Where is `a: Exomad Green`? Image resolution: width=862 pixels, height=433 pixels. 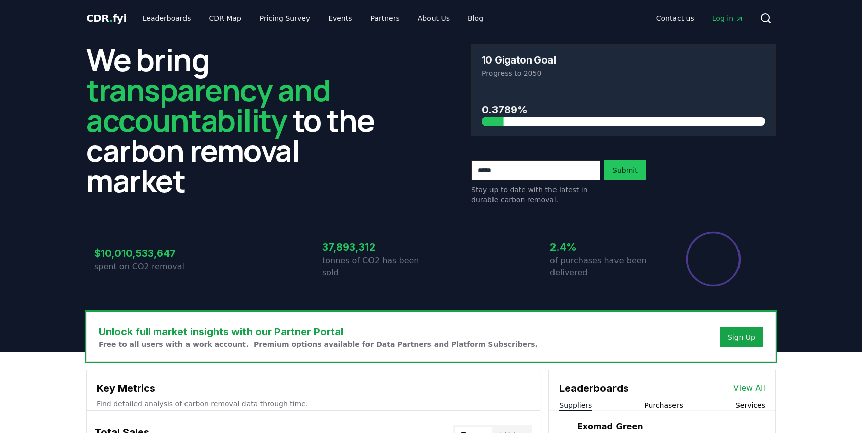 a: Exomad Green is located at coordinates (610, 427).